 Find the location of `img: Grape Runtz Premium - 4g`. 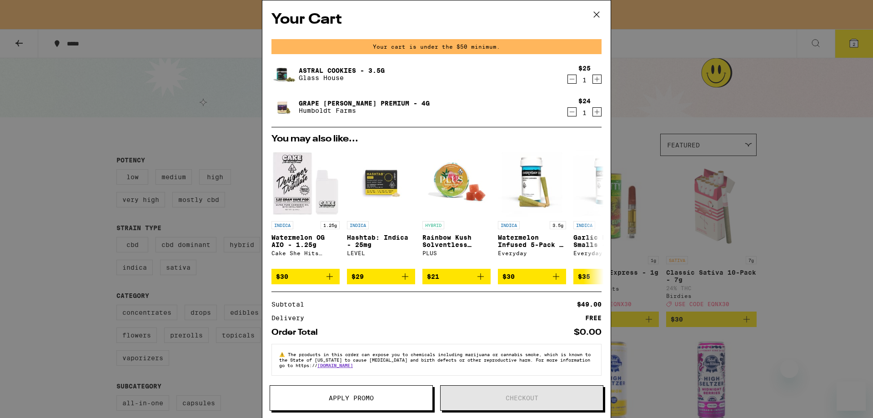

img: Grape Runtz Premium - 4g is located at coordinates (284, 107).